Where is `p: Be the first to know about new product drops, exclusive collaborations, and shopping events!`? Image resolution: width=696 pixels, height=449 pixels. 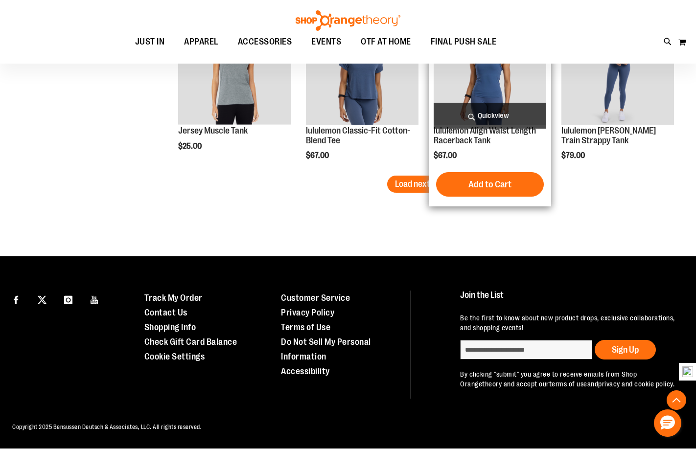 p: Be the first to know about new product drops, exclusive collaborations, and shopping events! is located at coordinates (569, 323).